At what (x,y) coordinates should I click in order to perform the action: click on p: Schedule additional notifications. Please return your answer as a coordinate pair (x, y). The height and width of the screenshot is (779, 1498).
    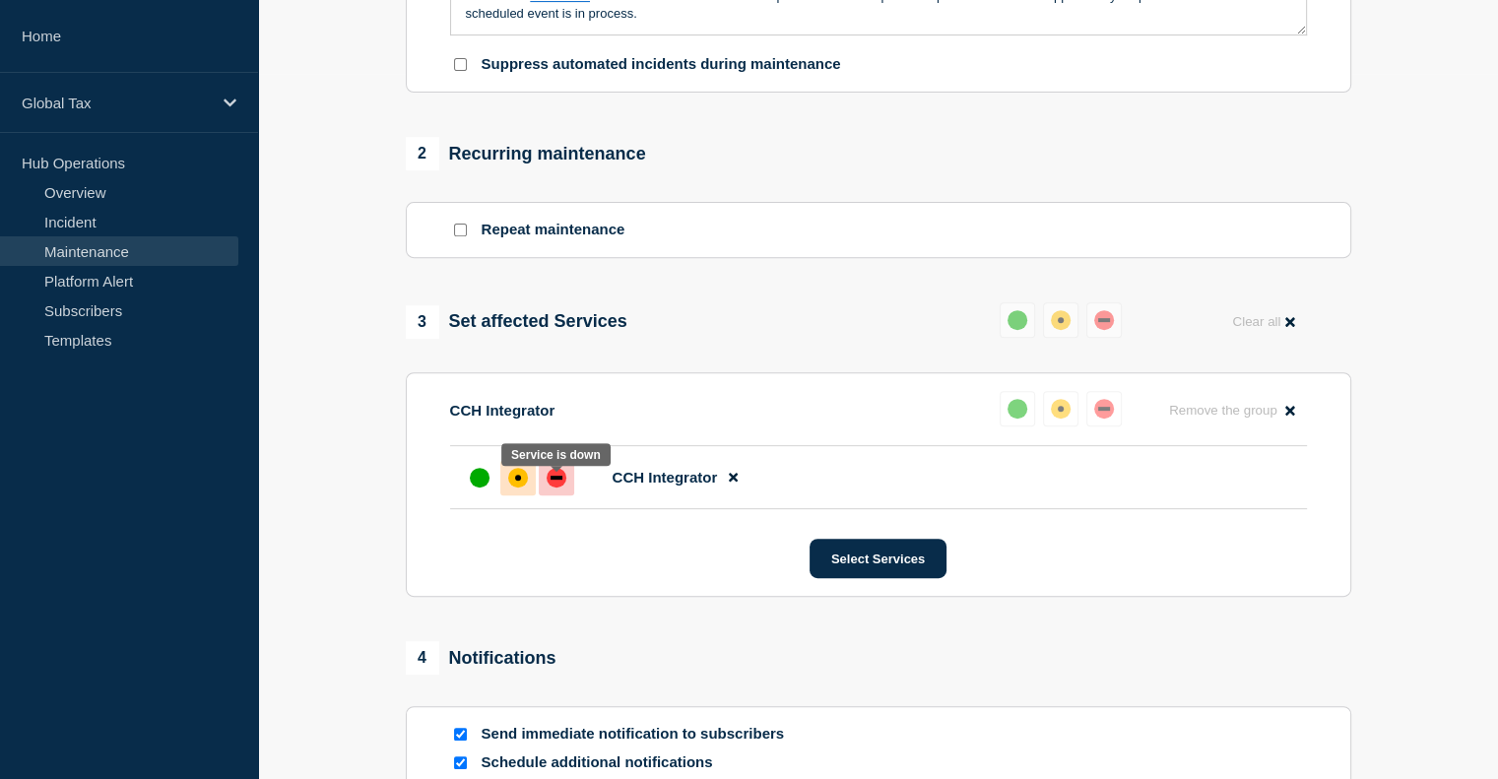
    Looking at the image, I should click on (639, 762).